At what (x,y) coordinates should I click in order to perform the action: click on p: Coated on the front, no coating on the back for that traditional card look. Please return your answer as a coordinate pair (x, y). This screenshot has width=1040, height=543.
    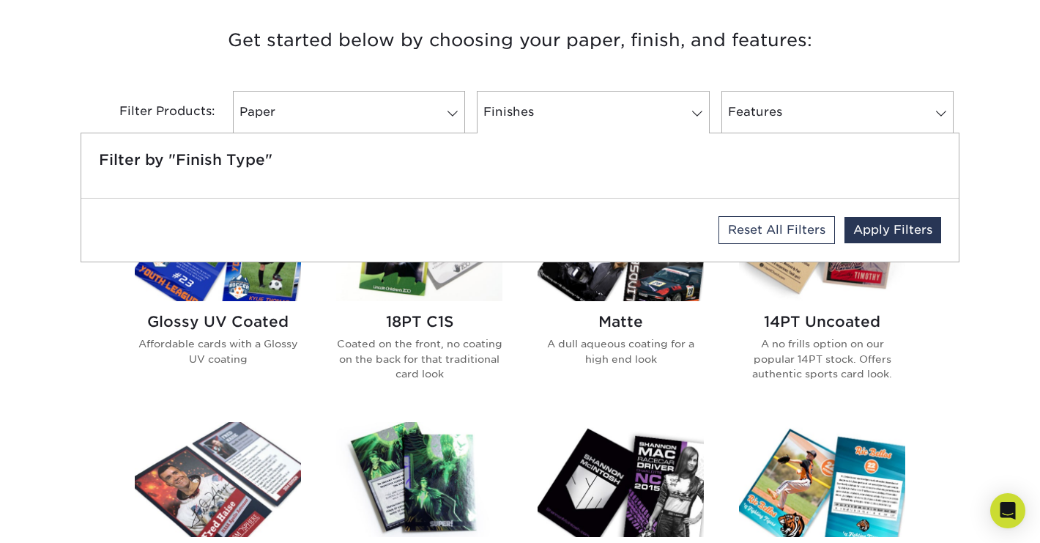
    Looking at the image, I should click on (419, 358).